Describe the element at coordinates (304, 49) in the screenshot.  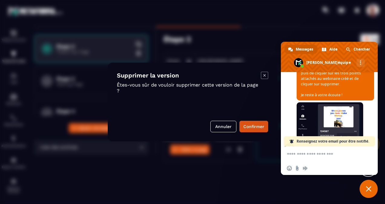
I see `span: Messages` at that location.